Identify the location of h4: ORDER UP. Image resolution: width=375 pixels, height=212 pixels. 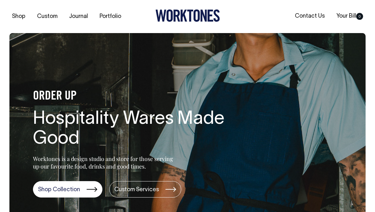
(134, 96).